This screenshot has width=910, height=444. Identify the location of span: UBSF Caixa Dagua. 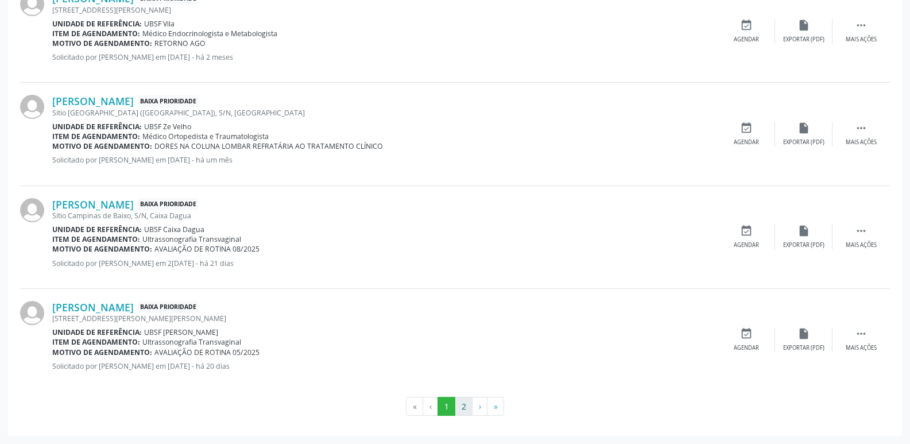
(174, 229).